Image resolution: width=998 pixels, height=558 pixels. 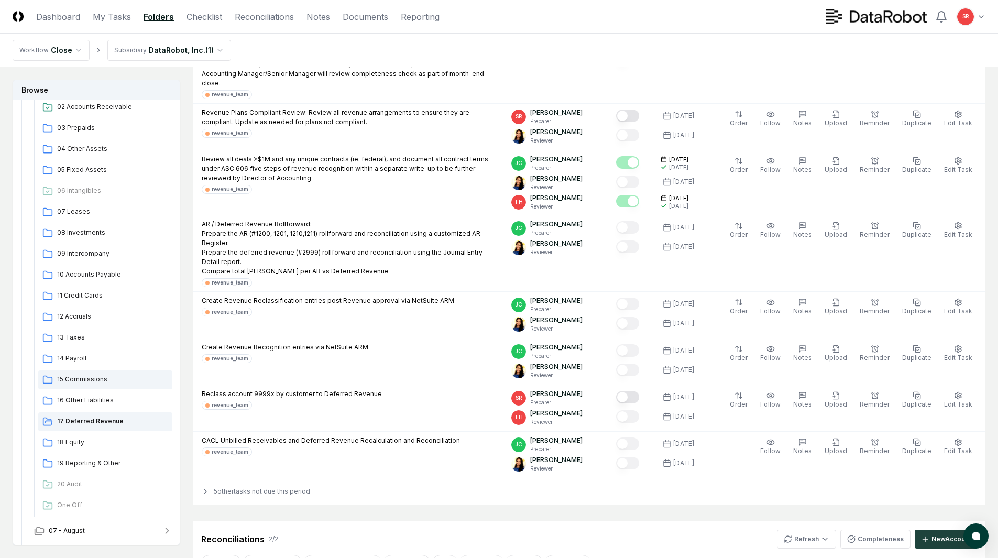 What do you see at coordinates (365, 17) in the screenshot?
I see `a: Documents` at bounding box center [365, 17].